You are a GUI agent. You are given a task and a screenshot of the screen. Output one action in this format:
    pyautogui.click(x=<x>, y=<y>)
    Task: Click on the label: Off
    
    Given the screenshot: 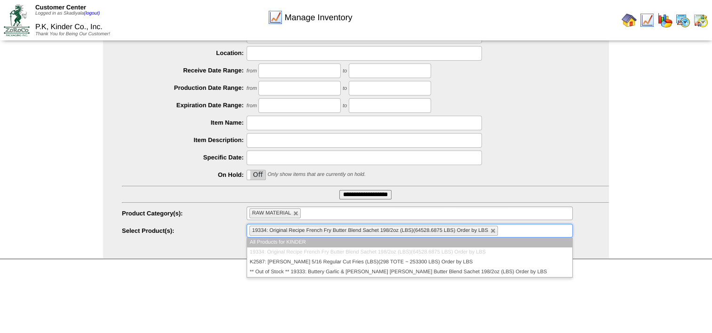 What is the action you would take?
    pyautogui.click(x=256, y=175)
    